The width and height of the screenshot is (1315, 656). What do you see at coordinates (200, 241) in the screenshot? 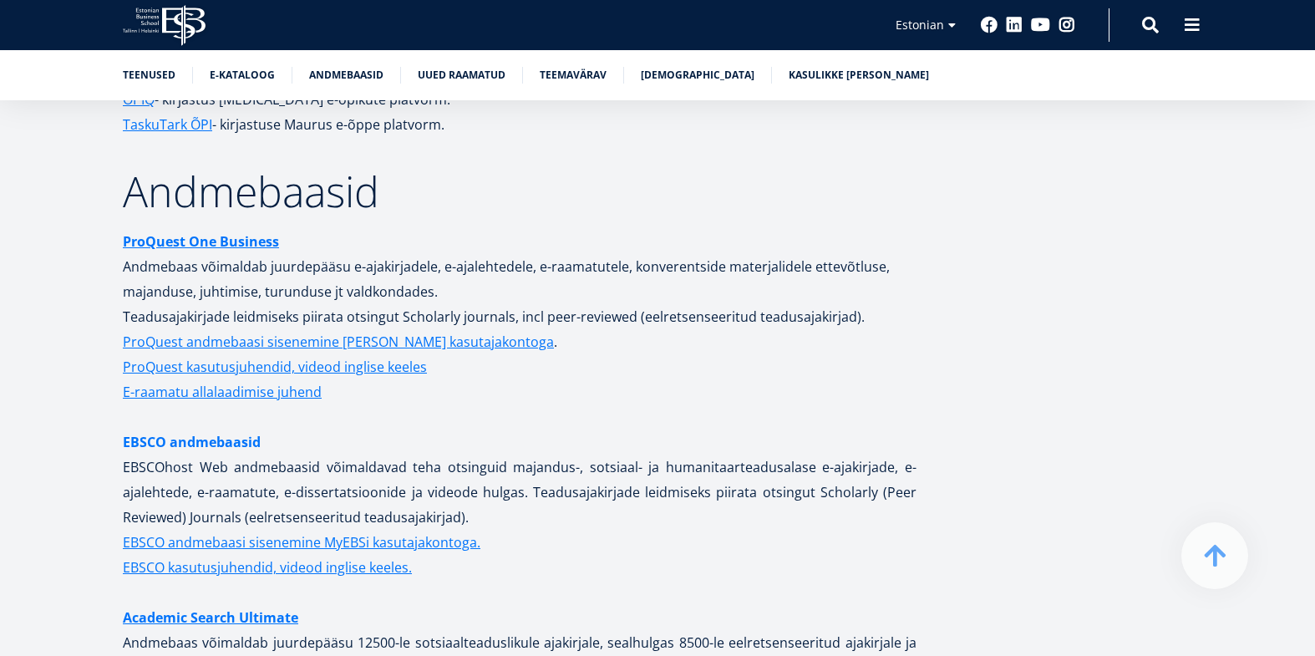
I see `a: ProQuest One Business` at bounding box center [200, 241].